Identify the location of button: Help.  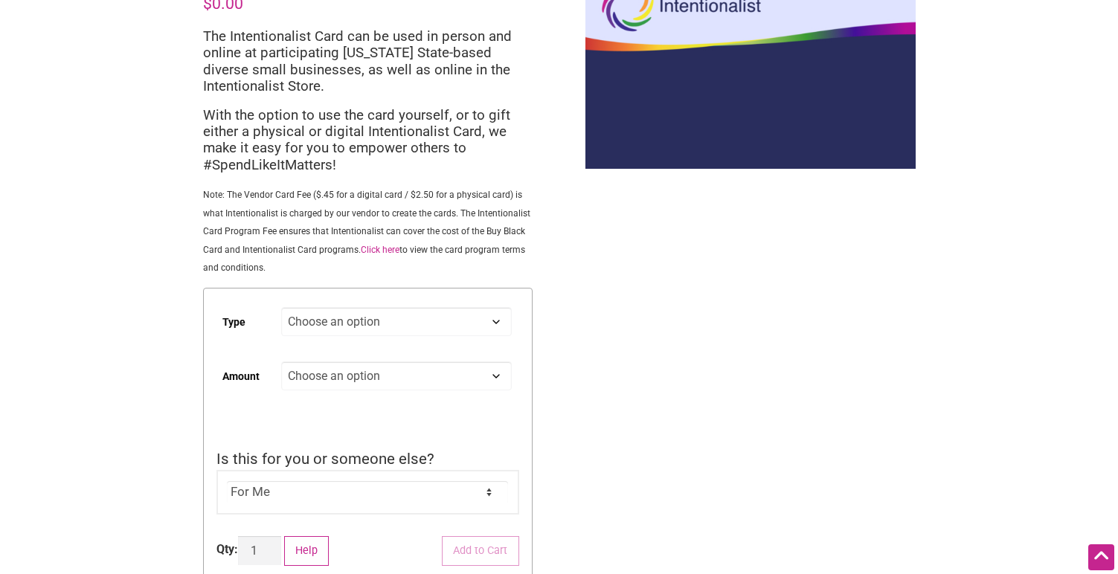
(307, 551).